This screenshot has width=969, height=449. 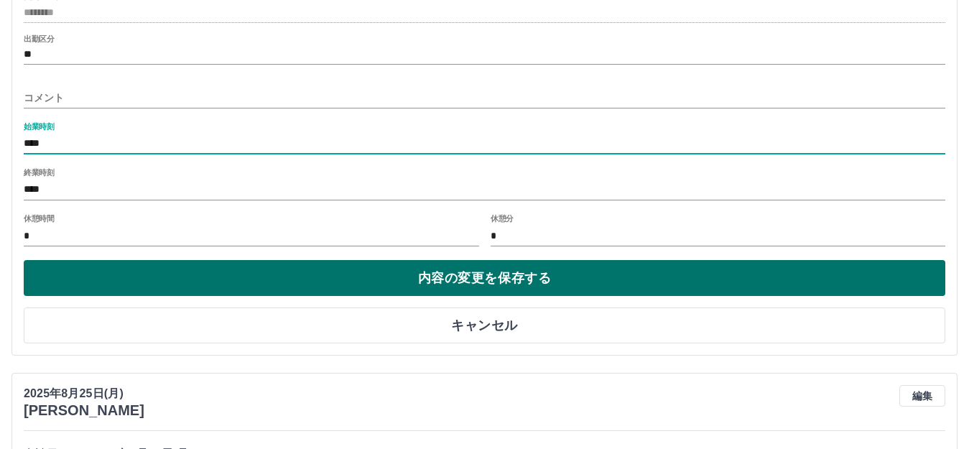 What do you see at coordinates (84, 393) in the screenshot?
I see `p: 2025年8月25日(月)` at bounding box center [84, 393].